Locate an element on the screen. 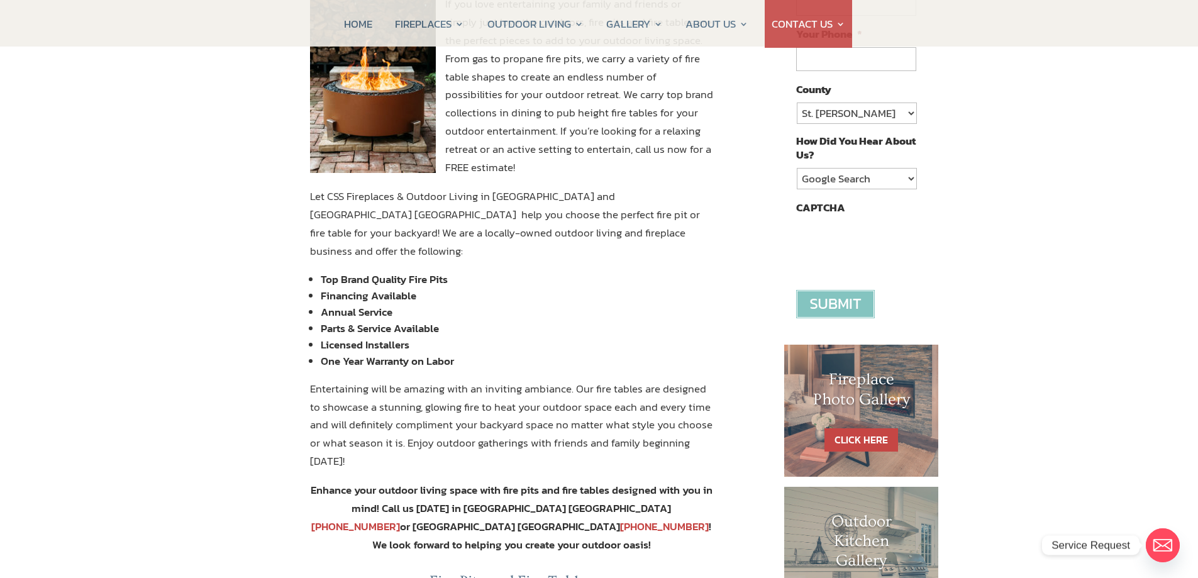 This screenshot has width=1198, height=578. li: One Year Warranty on Labor is located at coordinates (517, 361).